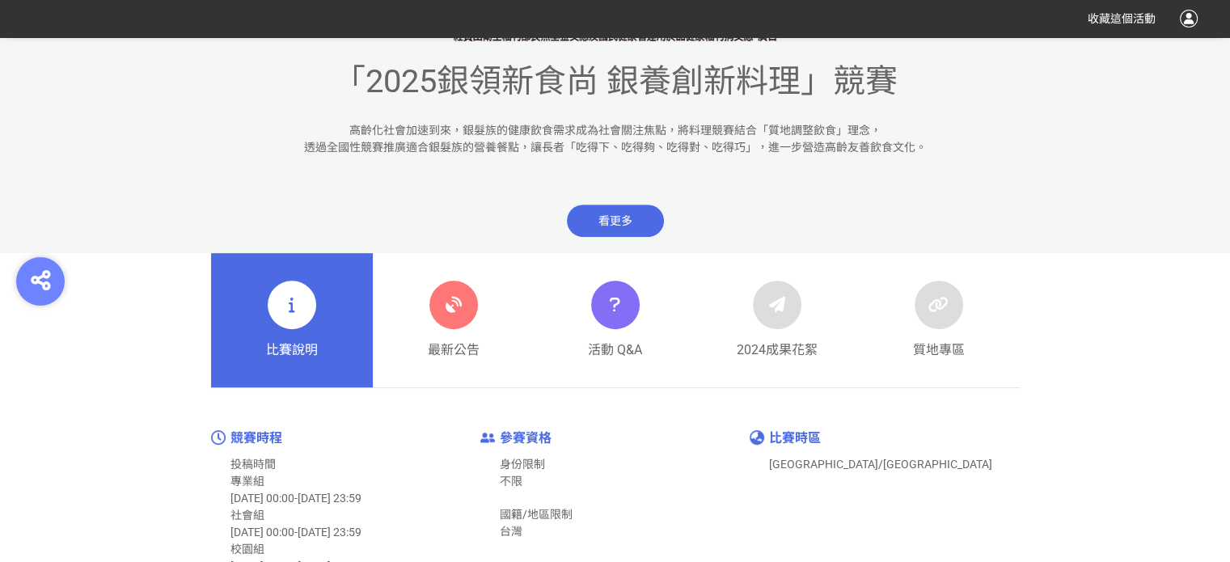  I want to click on span: 不限, so click(511, 481).